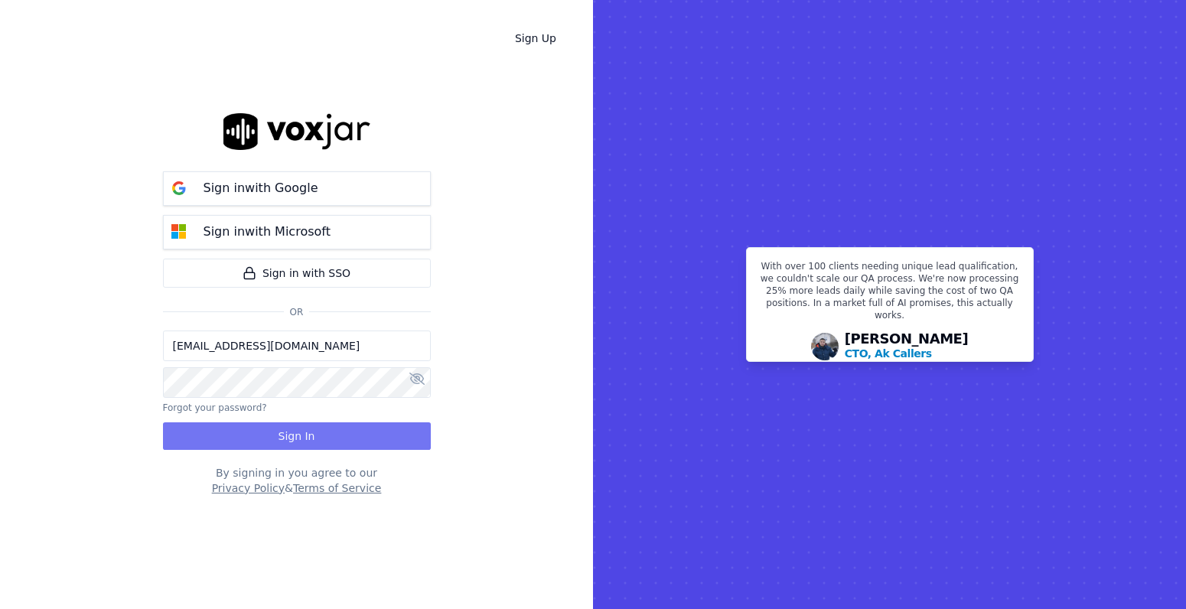 This screenshot has width=1186, height=609. I want to click on a: Sign in with SSO, so click(297, 273).